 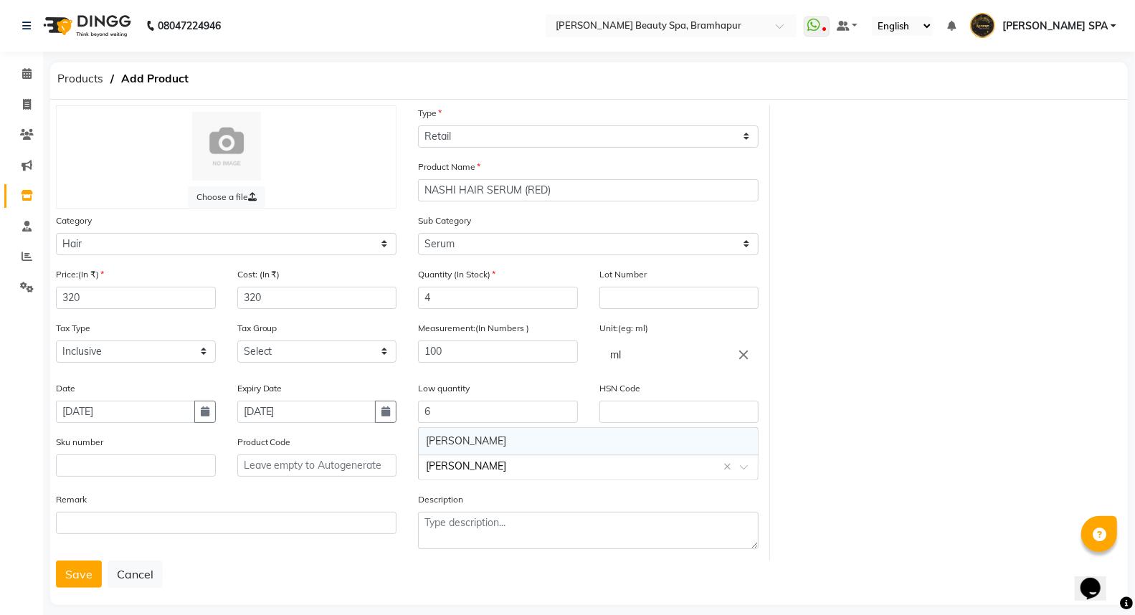 What do you see at coordinates (80, 79) in the screenshot?
I see `span: Products` at bounding box center [80, 79].